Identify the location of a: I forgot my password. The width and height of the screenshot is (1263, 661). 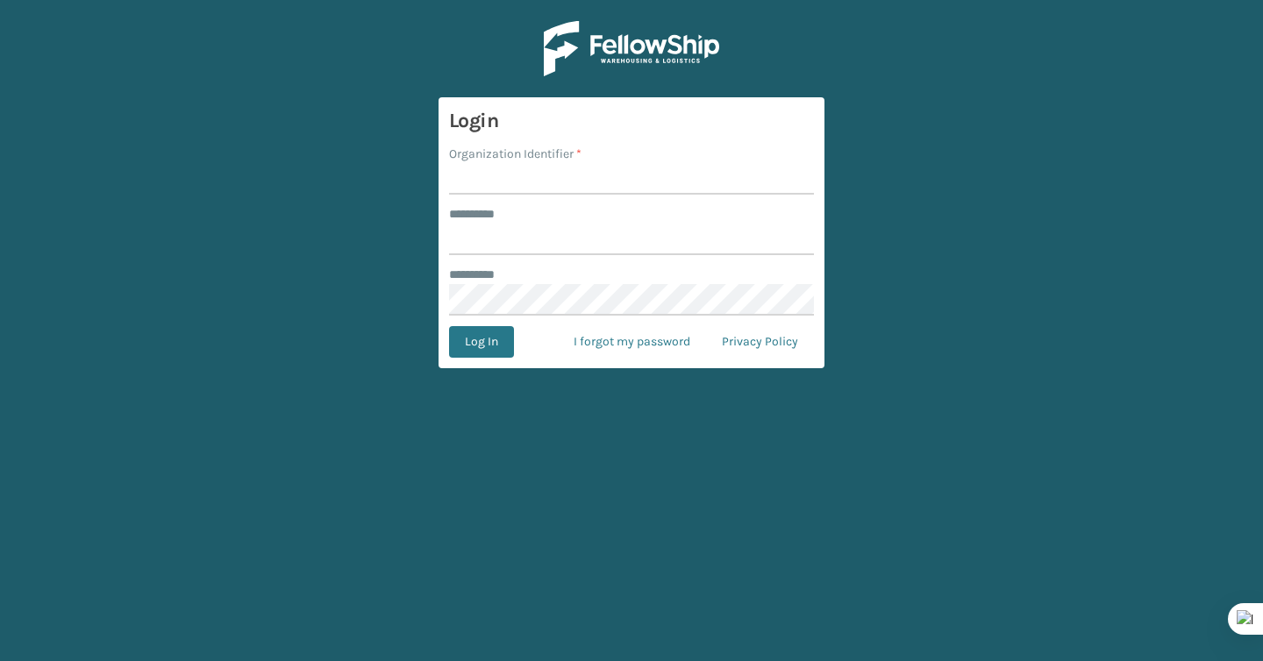
(631, 342).